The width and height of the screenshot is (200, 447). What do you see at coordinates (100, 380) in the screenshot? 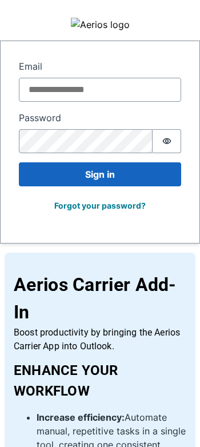
I see `p: ENHANCE YOUR WORKFLOW` at bounding box center [100, 380].